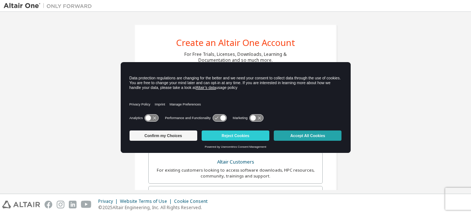 Image resolution: width=471 pixels, height=215 pixels. I want to click on img: youtube.svg, so click(86, 205).